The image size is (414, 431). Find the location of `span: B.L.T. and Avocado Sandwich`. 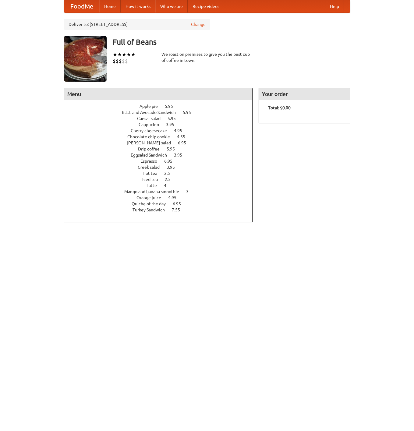

span: B.L.T. and Avocado Sandwich is located at coordinates (152, 112).